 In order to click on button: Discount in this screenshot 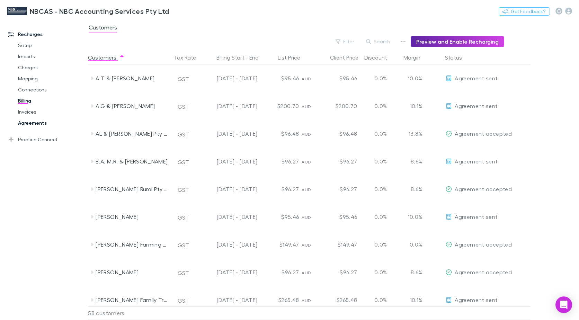, I will do `click(380, 57)`.